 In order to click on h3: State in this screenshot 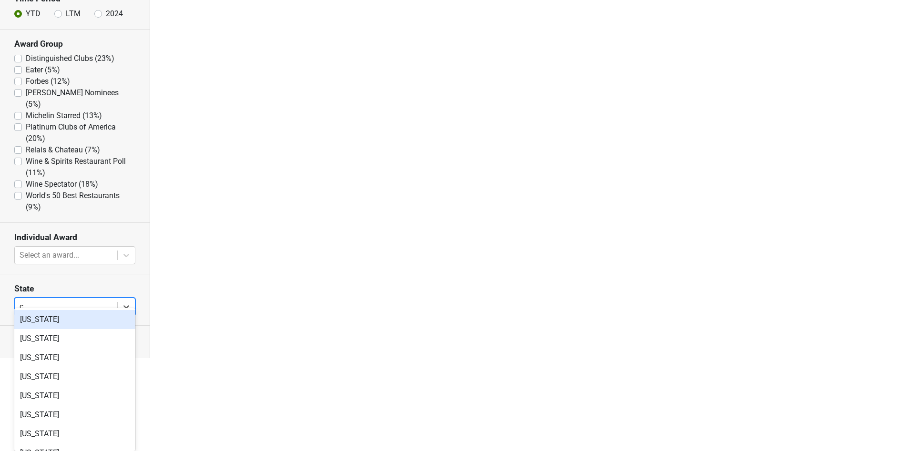, I will do `click(75, 289)`.